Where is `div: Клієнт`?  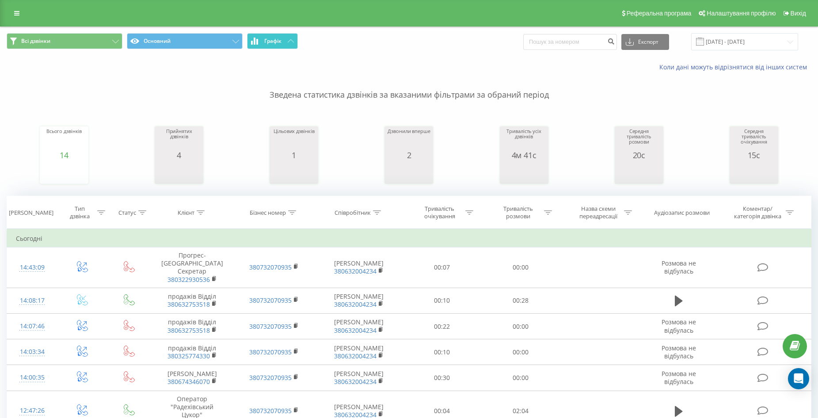
div: Клієнт is located at coordinates (186, 213).